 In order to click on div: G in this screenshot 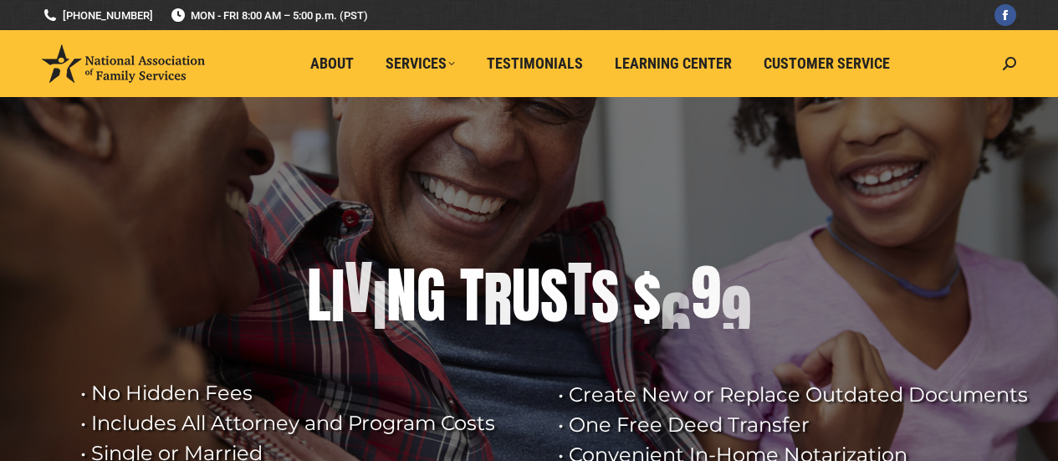, I will do `click(431, 295)`.